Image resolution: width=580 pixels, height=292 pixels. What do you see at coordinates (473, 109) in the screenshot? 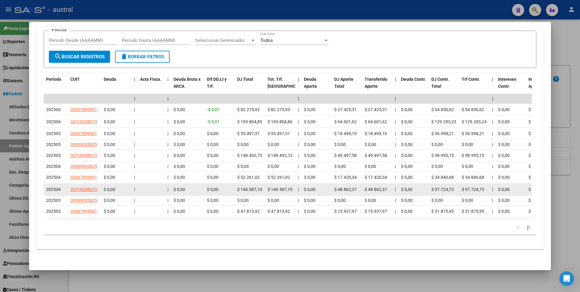
I see `span: $ 54.850,62` at bounding box center [473, 109].